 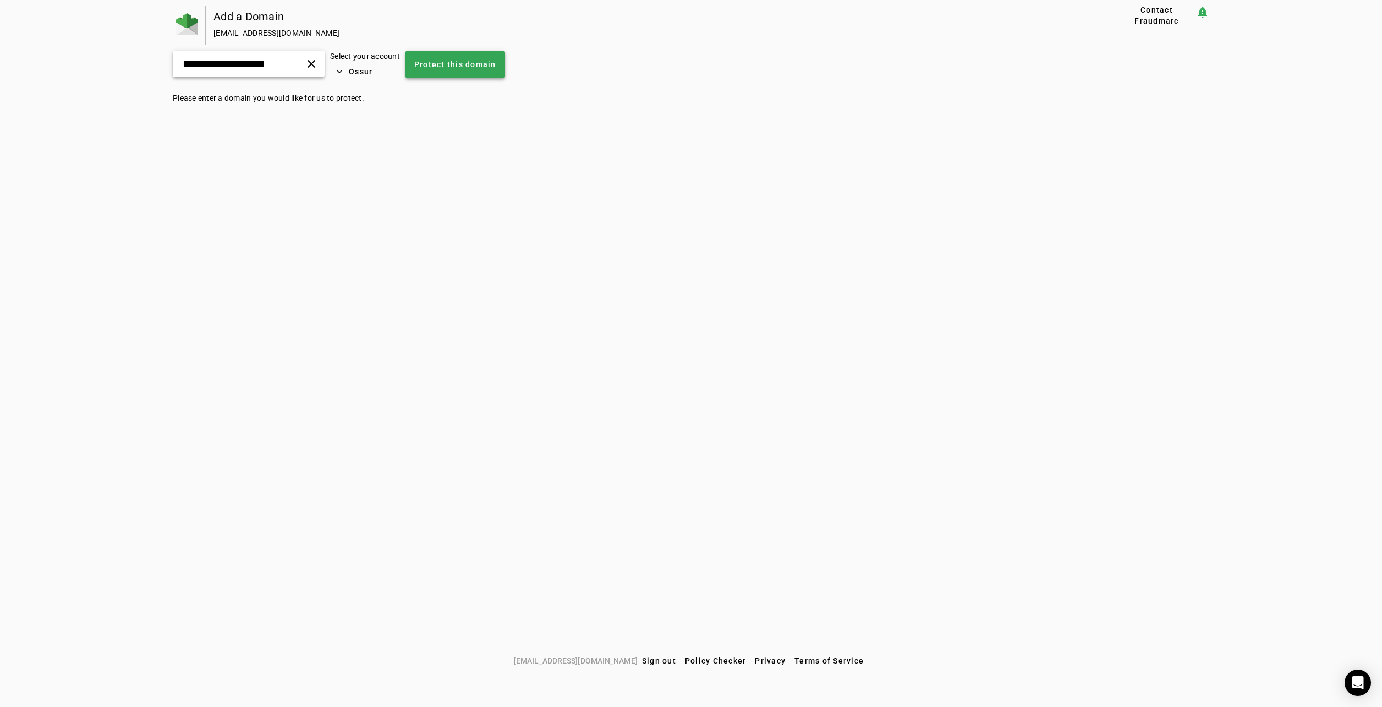 What do you see at coordinates (829, 660) in the screenshot?
I see `span: Terms of Service` at bounding box center [829, 660].